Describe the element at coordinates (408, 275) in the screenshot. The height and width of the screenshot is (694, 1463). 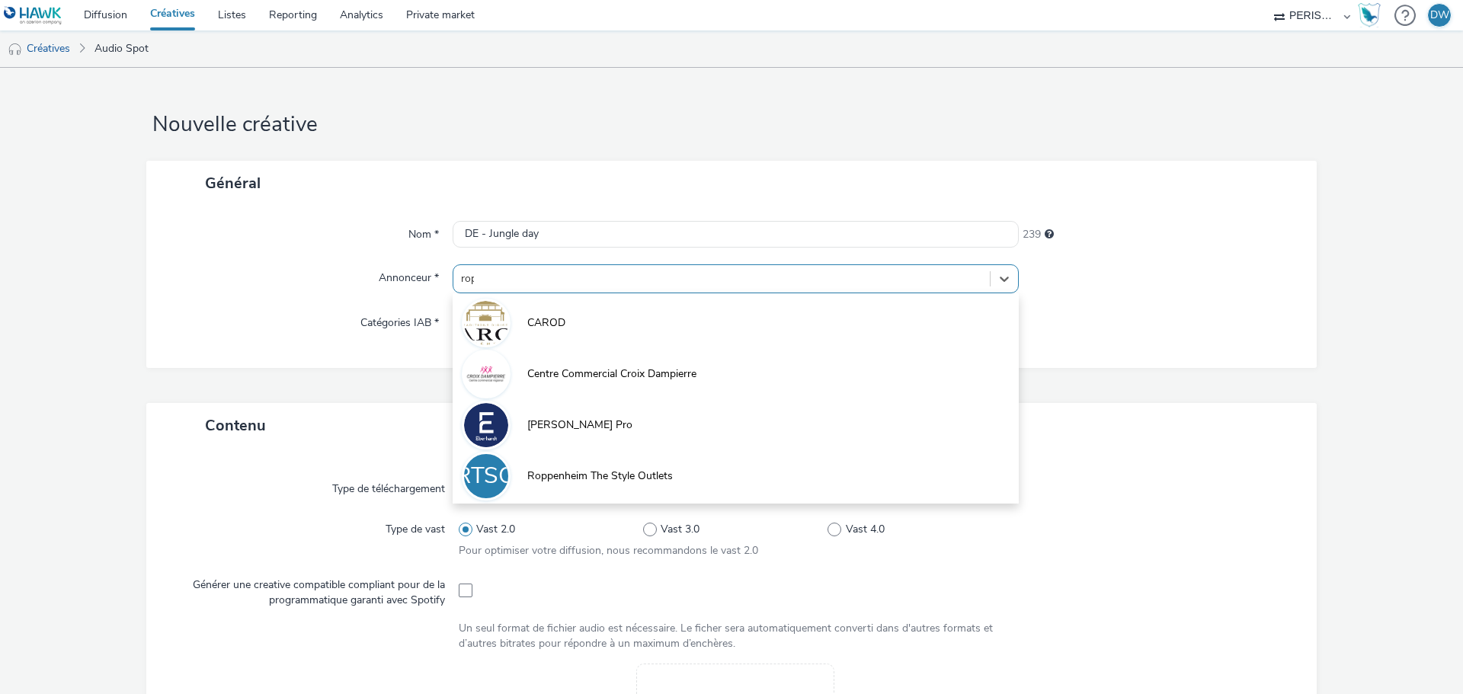
I see `label: Annonceur *` at that location.